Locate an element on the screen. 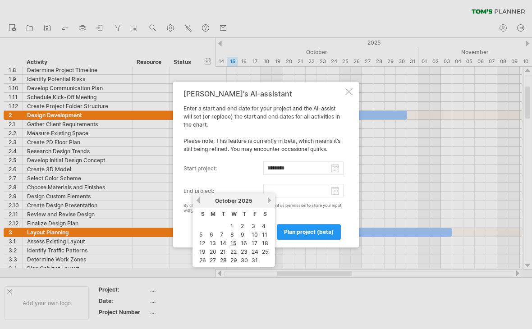 The width and height of the screenshot is (532, 329). a: 14 is located at coordinates (223, 243).